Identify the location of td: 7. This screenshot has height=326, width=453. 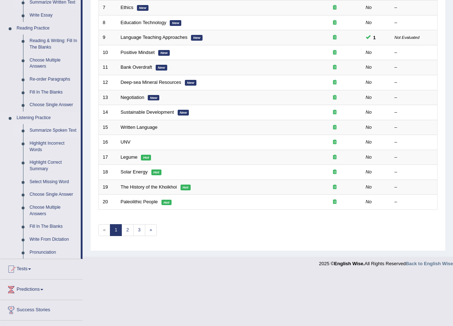
(108, 8).